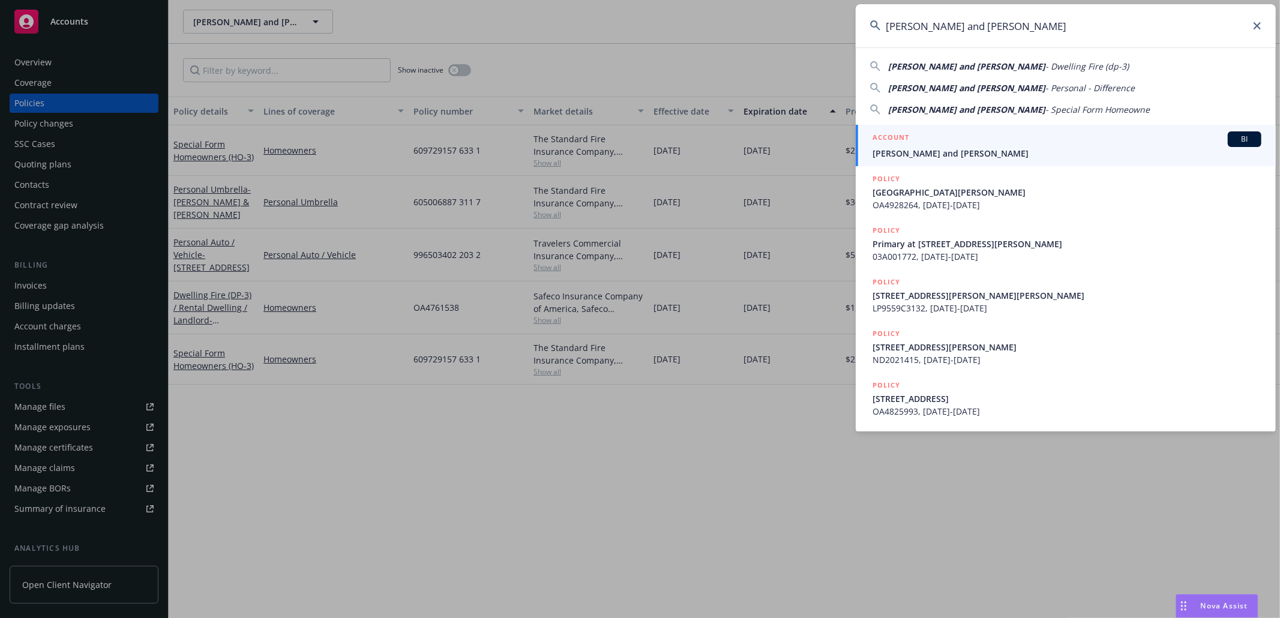 This screenshot has height=618, width=1280. I want to click on div: Drag to move, so click(1183, 606).